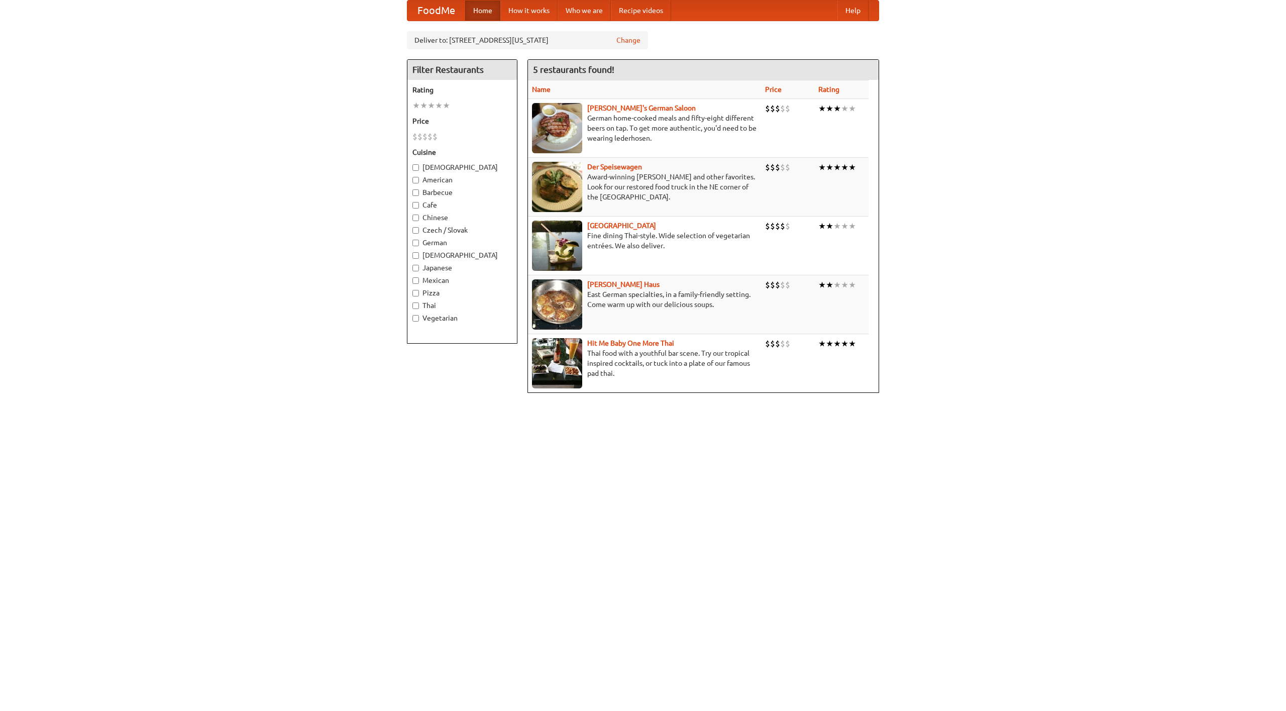 The width and height of the screenshot is (1286, 711). What do you see at coordinates (557, 187) in the screenshot?
I see `img: speisewagen.jpg` at bounding box center [557, 187].